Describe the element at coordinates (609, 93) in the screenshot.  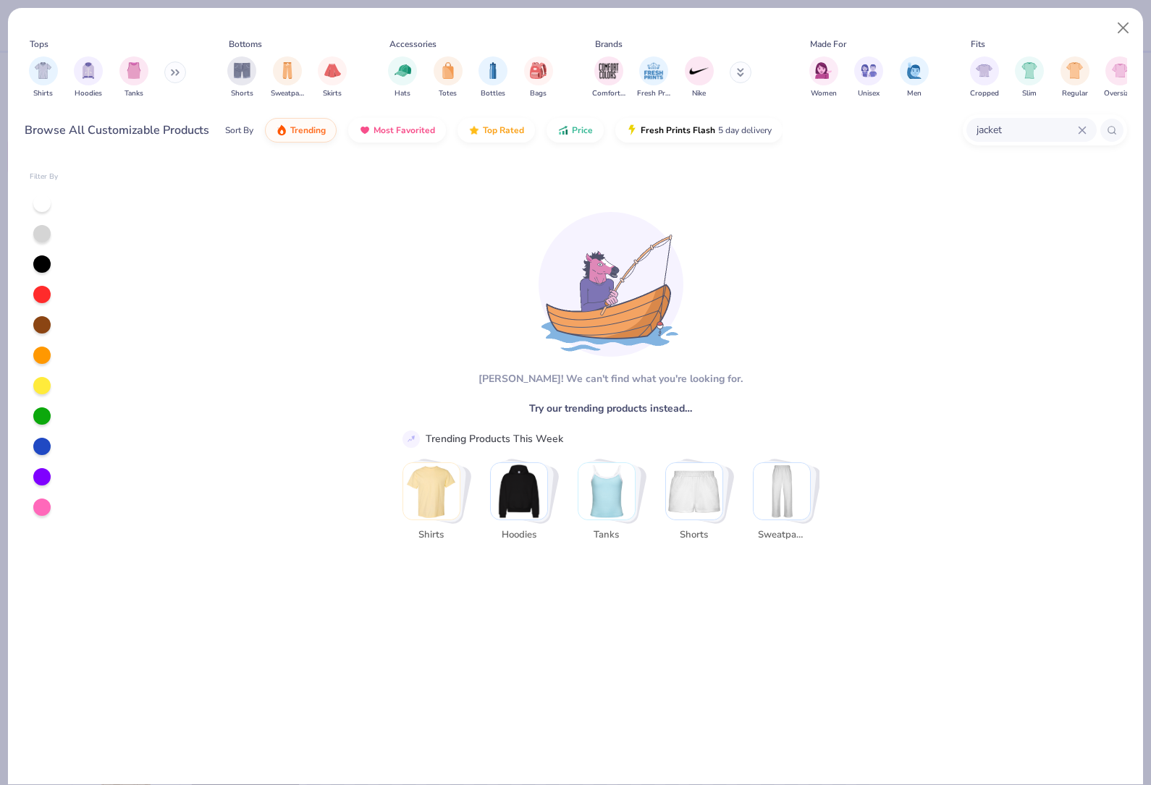
I see `span: Comfort Colors` at that location.